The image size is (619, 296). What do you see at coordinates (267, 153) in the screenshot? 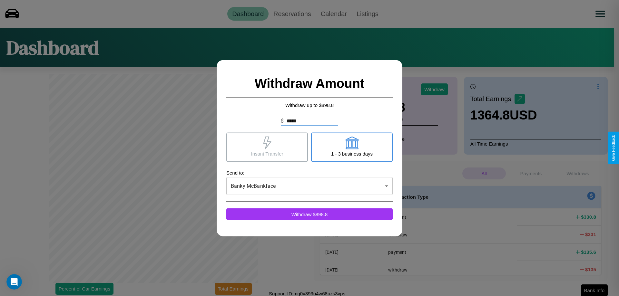
I see `p: Insant Transfer` at bounding box center [267, 153].